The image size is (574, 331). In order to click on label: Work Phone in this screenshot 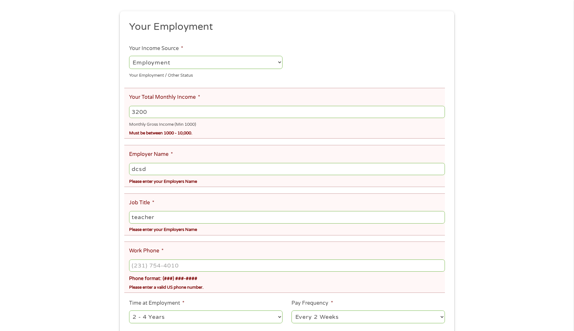, I will do `click(146, 251)`.